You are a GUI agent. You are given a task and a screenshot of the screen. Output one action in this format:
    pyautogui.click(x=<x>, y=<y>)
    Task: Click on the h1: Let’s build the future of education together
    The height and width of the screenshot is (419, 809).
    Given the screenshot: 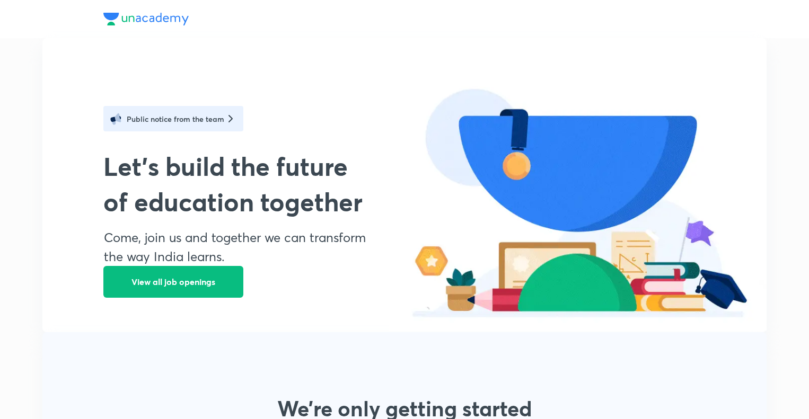 What is the action you would take?
    pyautogui.click(x=235, y=184)
    